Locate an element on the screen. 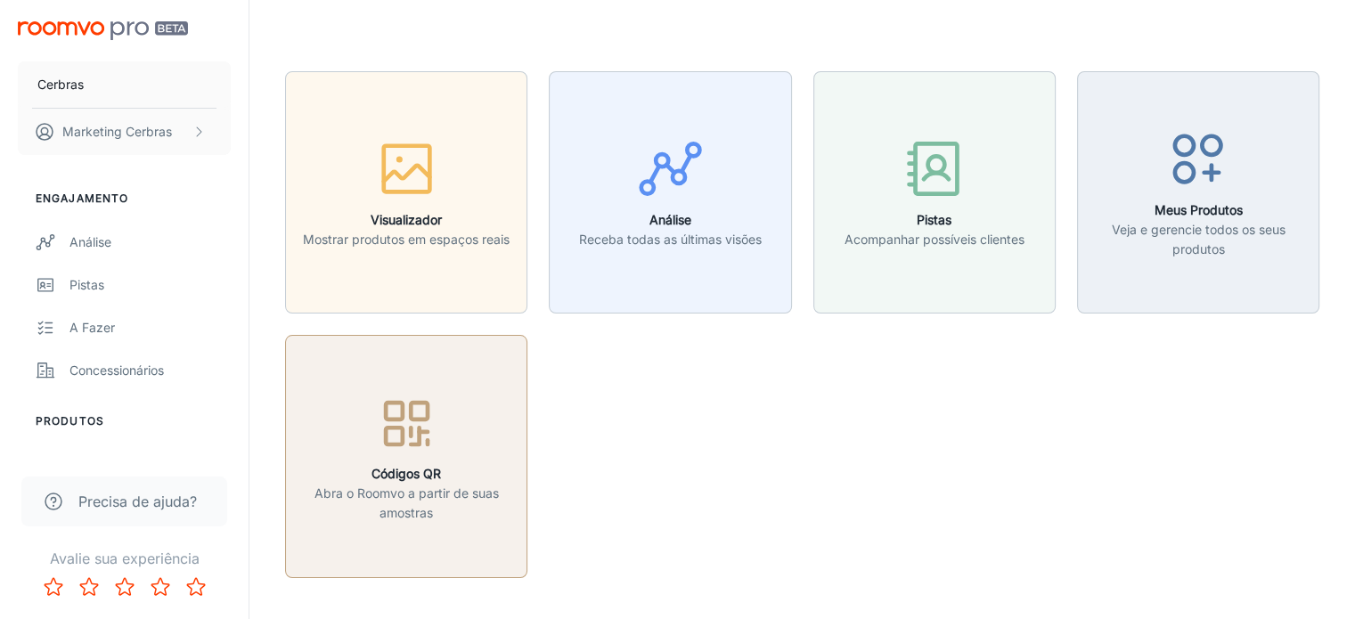 The height and width of the screenshot is (619, 1355). font: Mostrar produtos em espaços reais is located at coordinates (406, 239).